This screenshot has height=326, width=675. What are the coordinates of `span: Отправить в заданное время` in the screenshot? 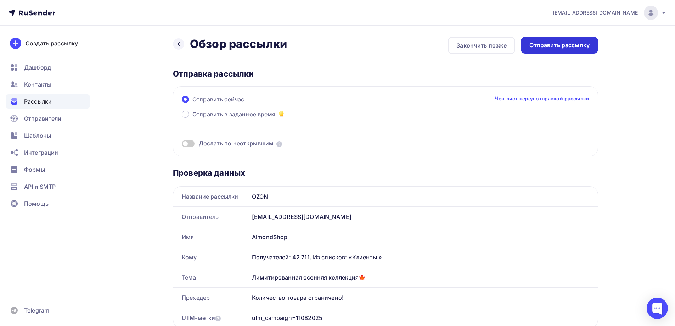 It's located at (234, 114).